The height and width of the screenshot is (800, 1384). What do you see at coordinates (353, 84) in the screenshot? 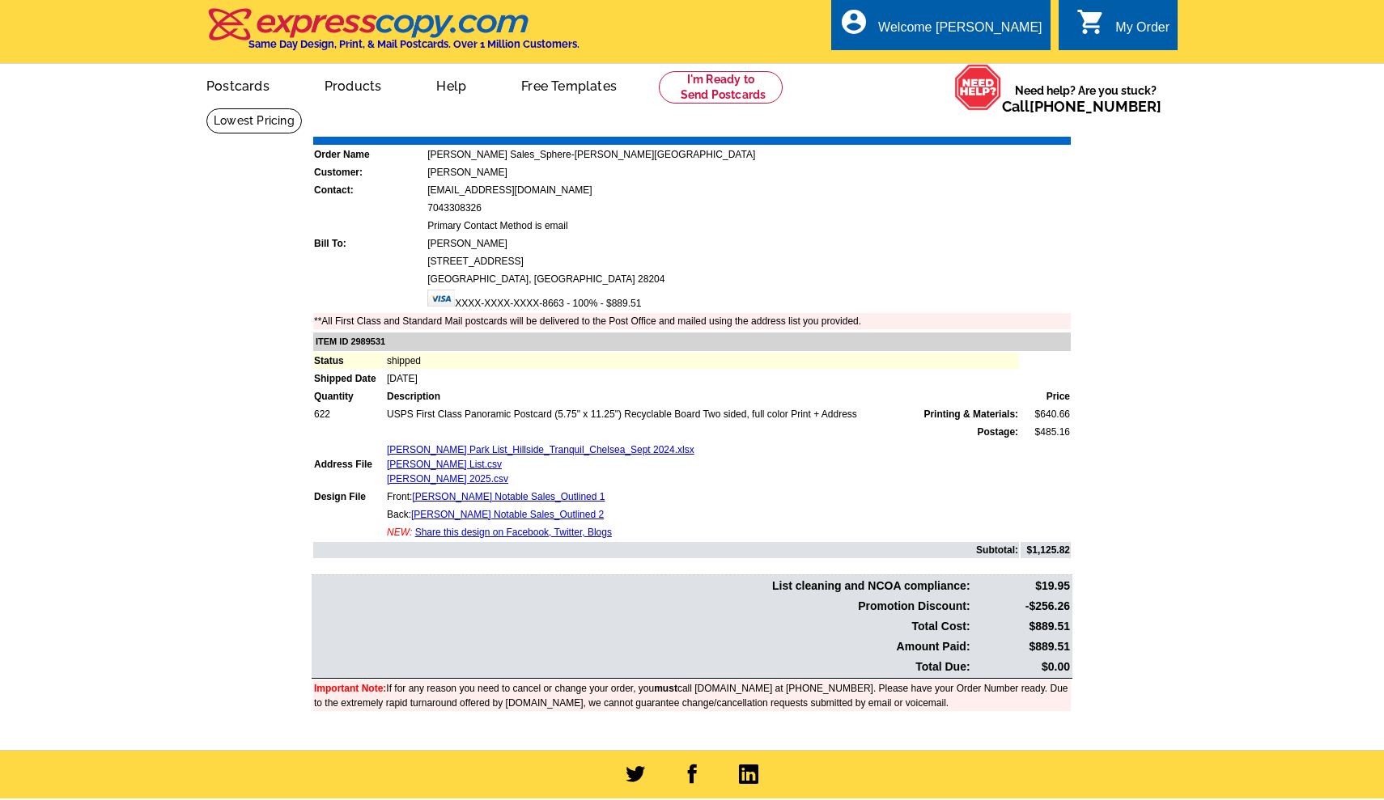
I see `a: Products` at bounding box center [353, 84].